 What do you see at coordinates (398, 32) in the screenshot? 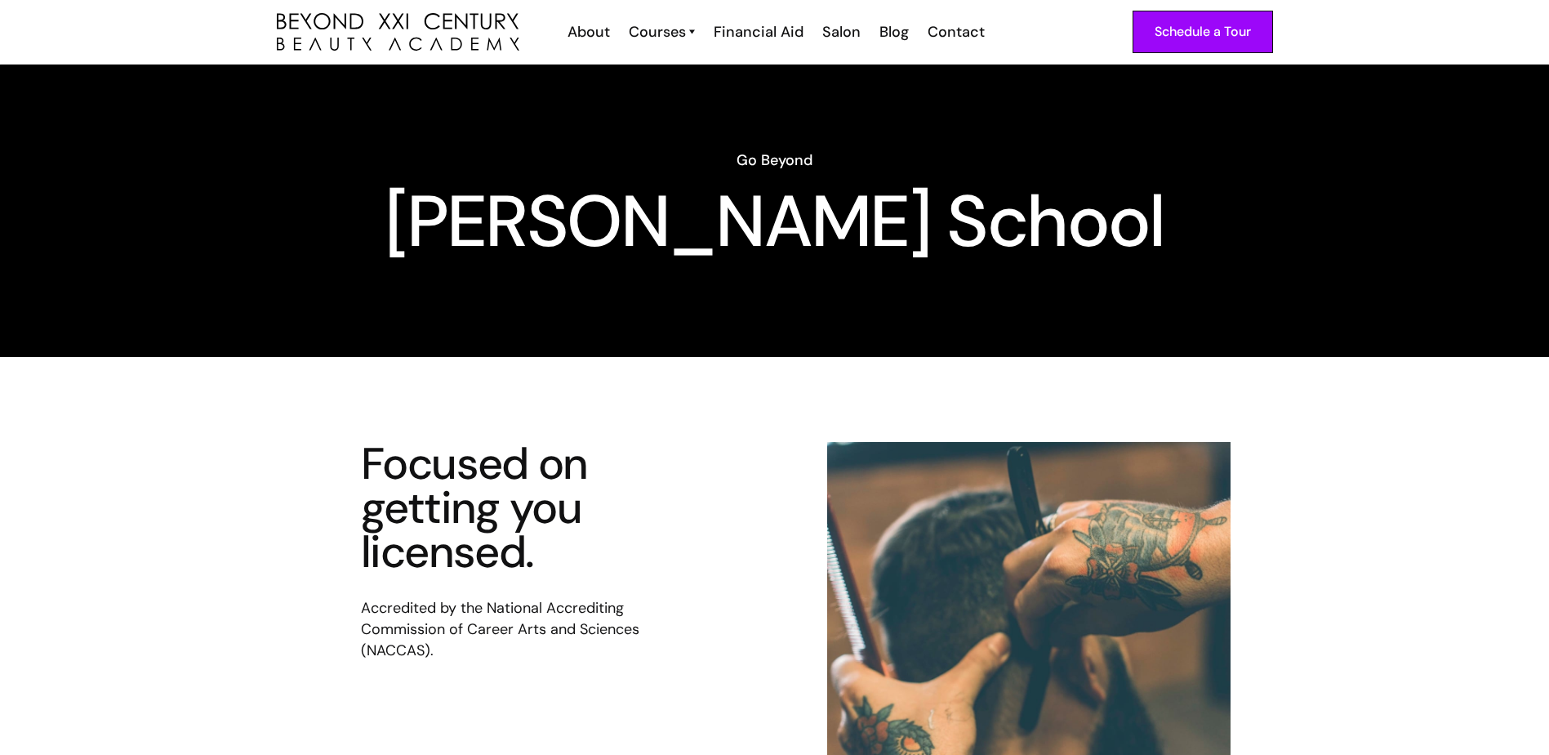
I see `img: beyond 21st century beauty academy logo` at bounding box center [398, 32].